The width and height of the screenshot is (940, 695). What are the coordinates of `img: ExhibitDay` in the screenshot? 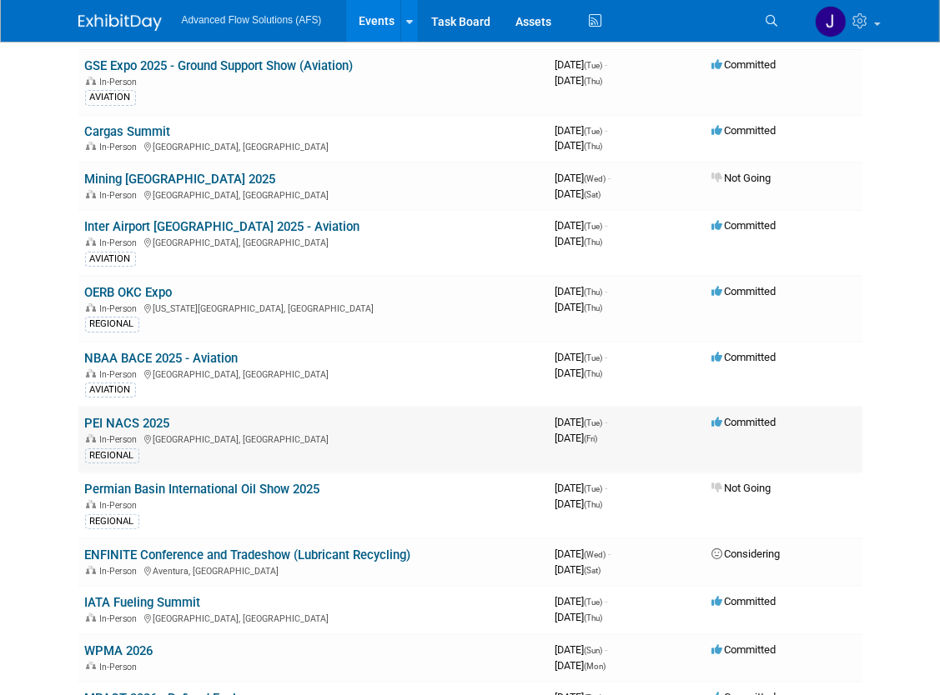 It's located at (120, 23).